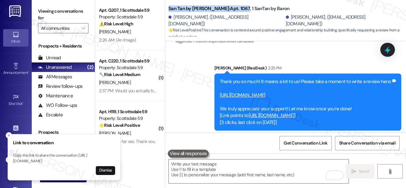  What do you see at coordinates (56, 96) in the screenshot?
I see `div: Maintenance` at bounding box center [56, 96].